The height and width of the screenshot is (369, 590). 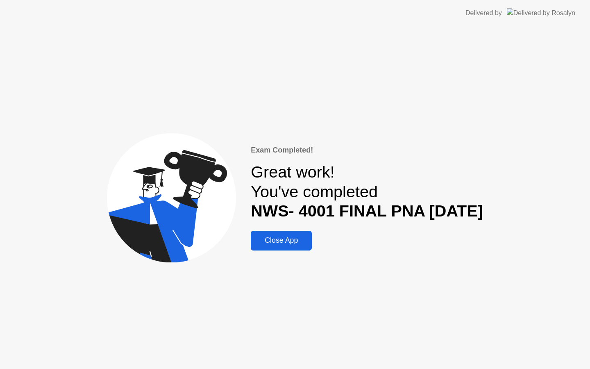 I want to click on div: Close App, so click(x=281, y=240).